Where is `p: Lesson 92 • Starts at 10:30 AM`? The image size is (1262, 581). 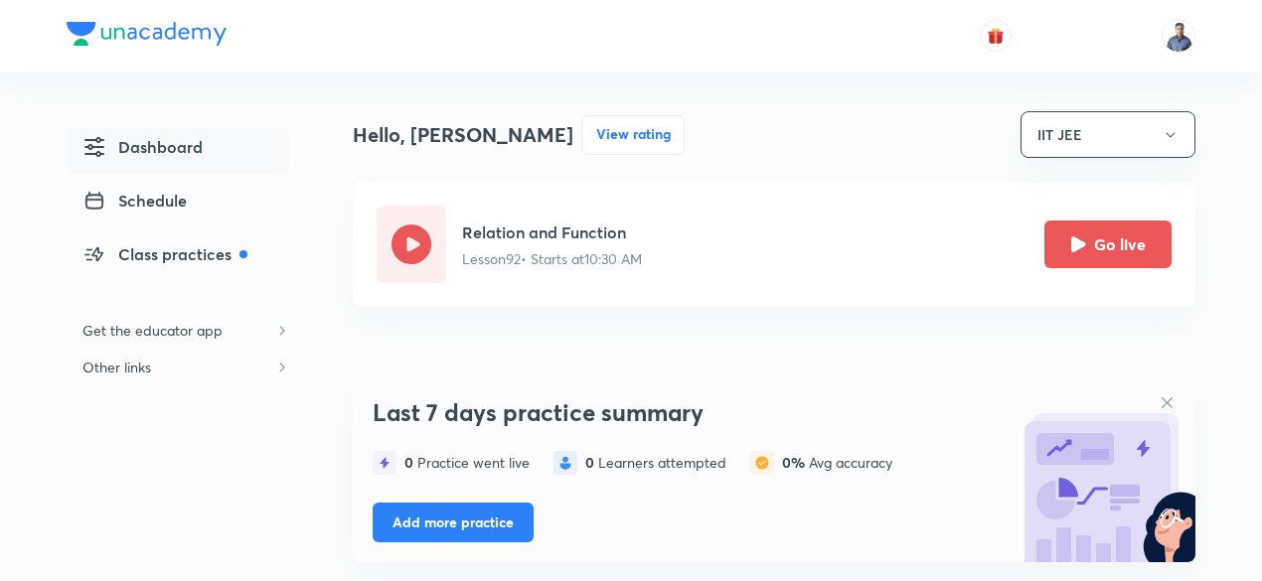 p: Lesson 92 • Starts at 10:30 AM is located at coordinates (551, 258).